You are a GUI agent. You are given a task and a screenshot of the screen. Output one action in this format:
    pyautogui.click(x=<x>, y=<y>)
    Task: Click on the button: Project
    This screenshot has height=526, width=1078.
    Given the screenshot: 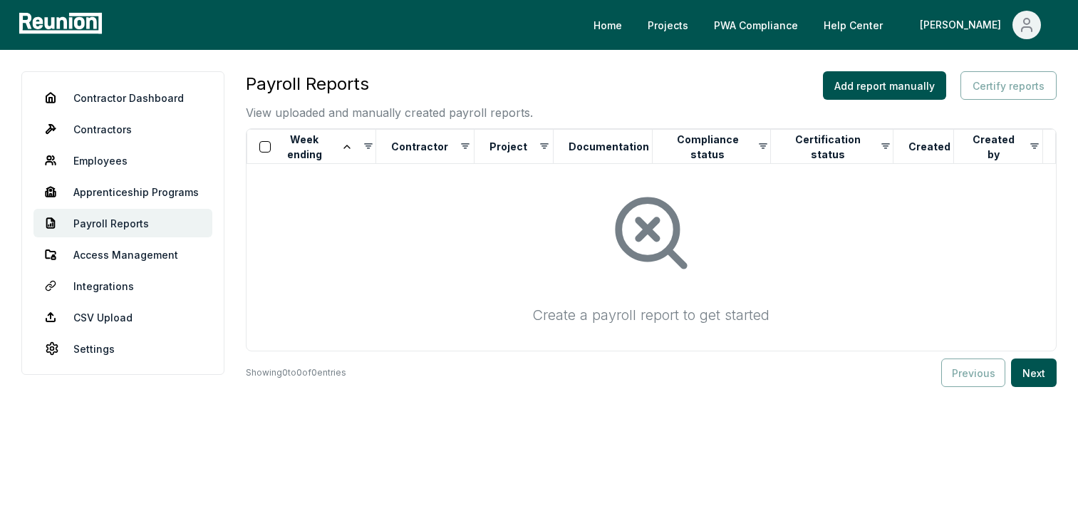 What is the action you would take?
    pyautogui.click(x=508, y=147)
    